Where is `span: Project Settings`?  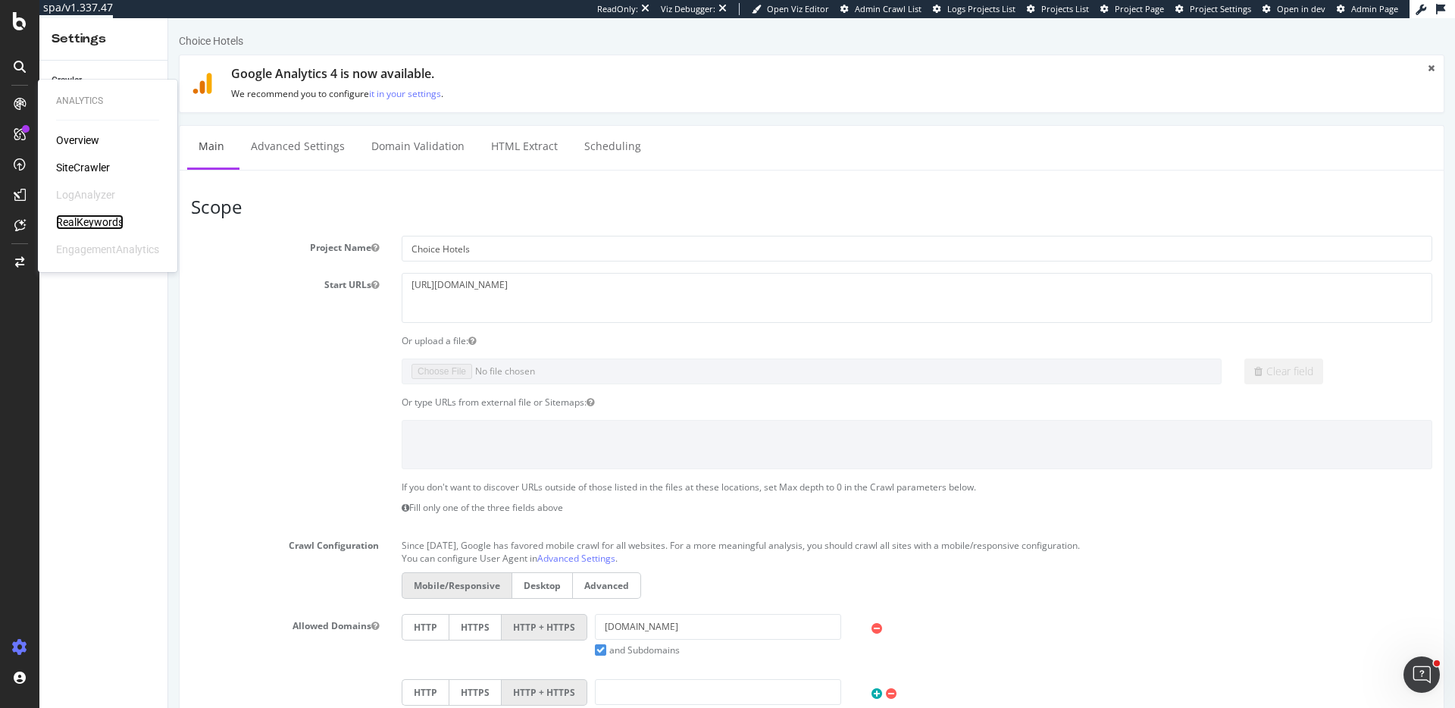
span: Project Settings is located at coordinates (1220, 8).